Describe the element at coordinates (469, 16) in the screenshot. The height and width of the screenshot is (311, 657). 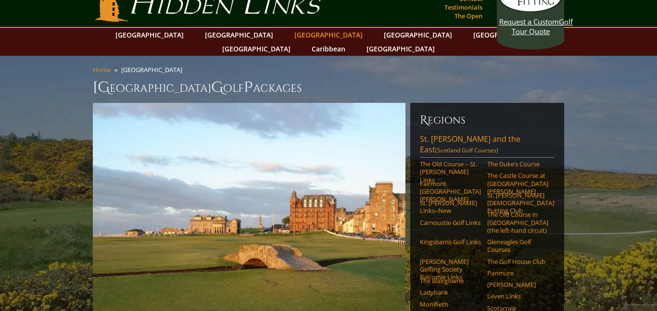
I see `a: The Open` at that location.